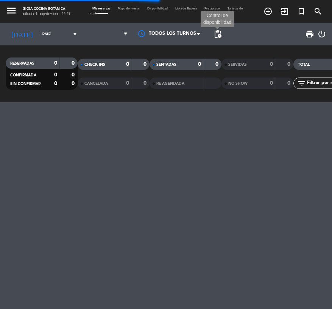  I want to click on i: add_circle_outline, so click(268, 11).